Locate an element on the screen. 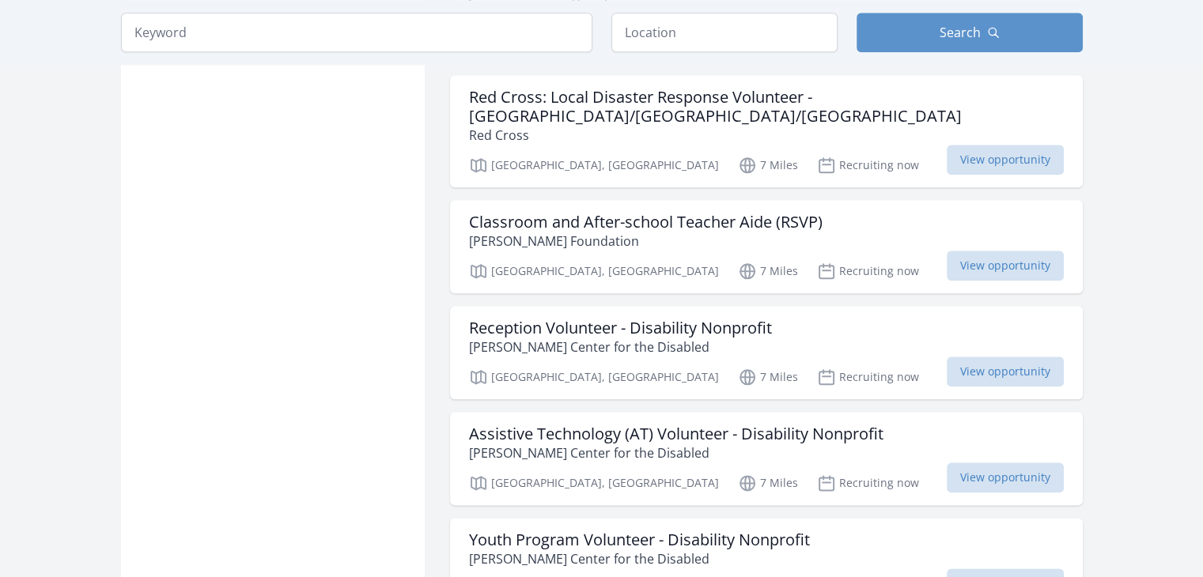 The image size is (1203, 577). span: Search is located at coordinates (960, 32).